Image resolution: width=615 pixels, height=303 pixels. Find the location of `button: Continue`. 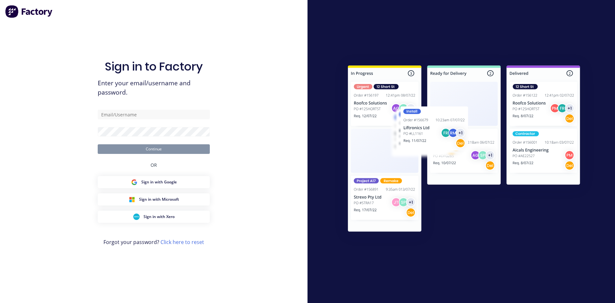

button: Continue is located at coordinates (154, 149).